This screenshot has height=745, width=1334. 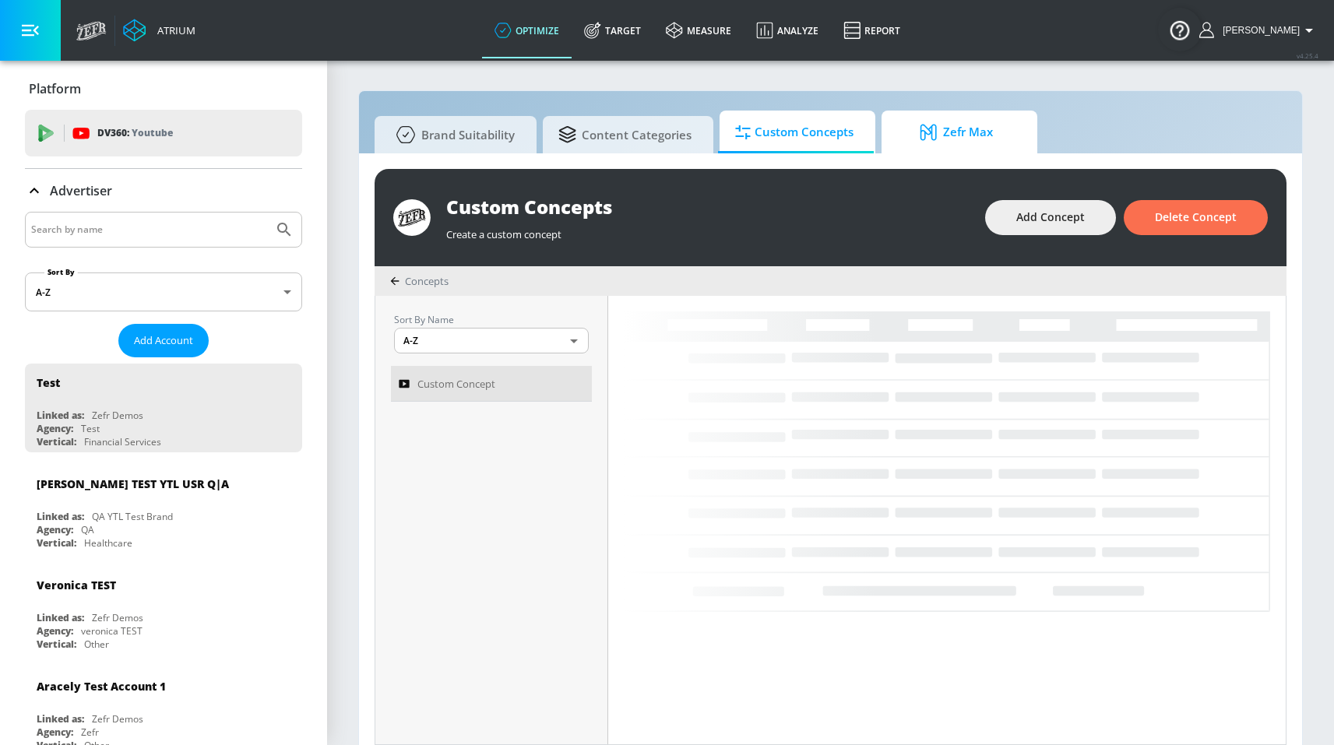 What do you see at coordinates (163, 340) in the screenshot?
I see `button: Add Account` at bounding box center [163, 340].